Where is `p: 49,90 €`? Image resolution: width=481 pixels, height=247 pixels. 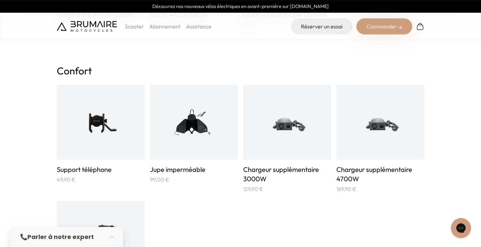
p: 49,90 € is located at coordinates (101, 180).